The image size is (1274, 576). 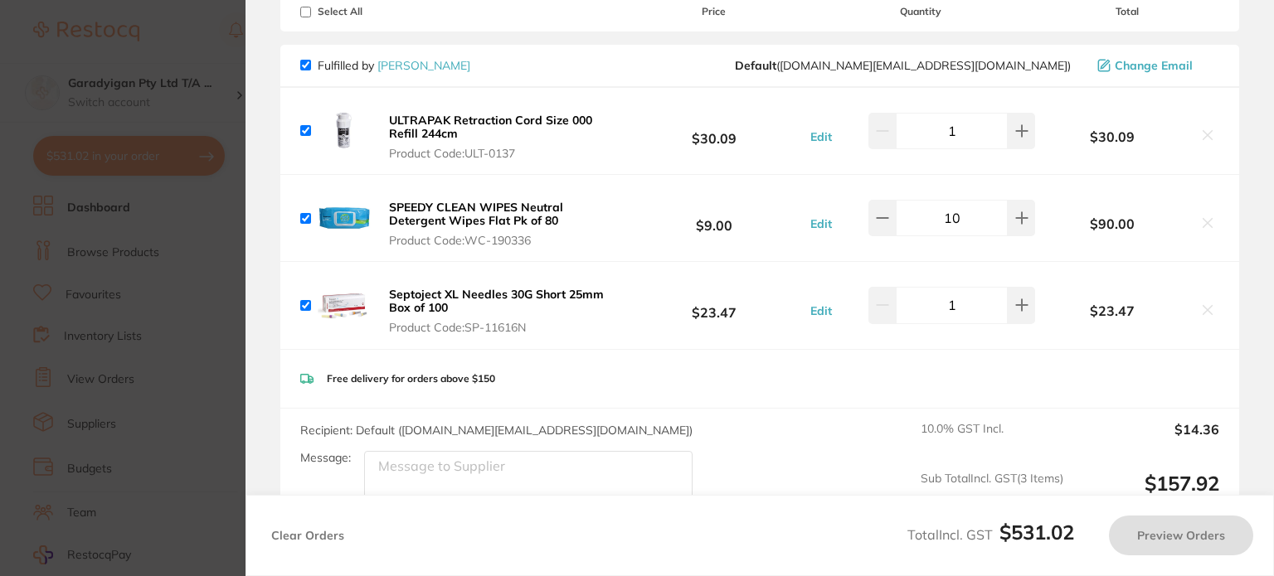 What do you see at coordinates (490, 127) in the screenshot?
I see `b: ULTRAPAK Retraction Cord Size 000 Refill 244cm` at bounding box center [490, 127].